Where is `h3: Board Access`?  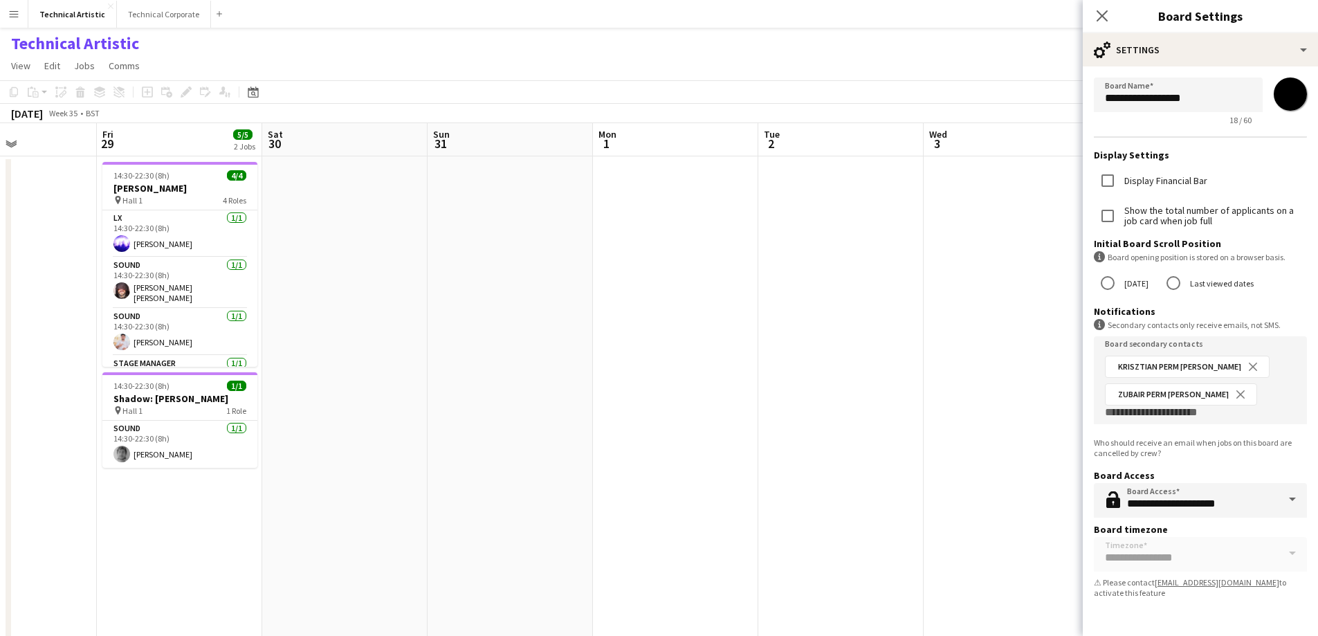 h3: Board Access is located at coordinates (1201, 475).